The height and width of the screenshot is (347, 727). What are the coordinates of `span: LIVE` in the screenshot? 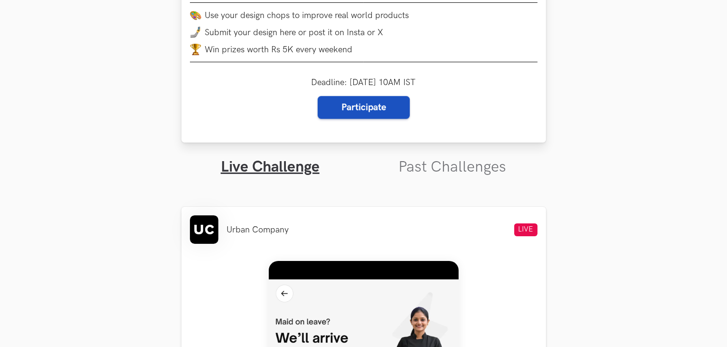 It's located at (526, 229).